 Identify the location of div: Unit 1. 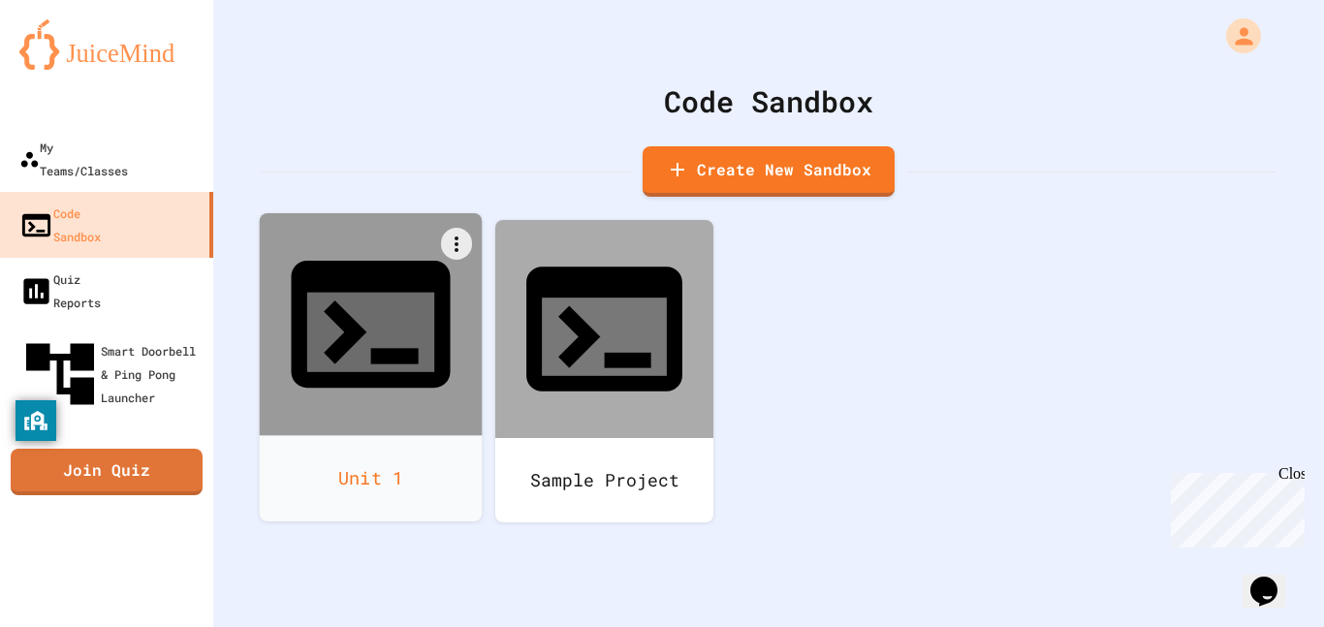
(371, 478).